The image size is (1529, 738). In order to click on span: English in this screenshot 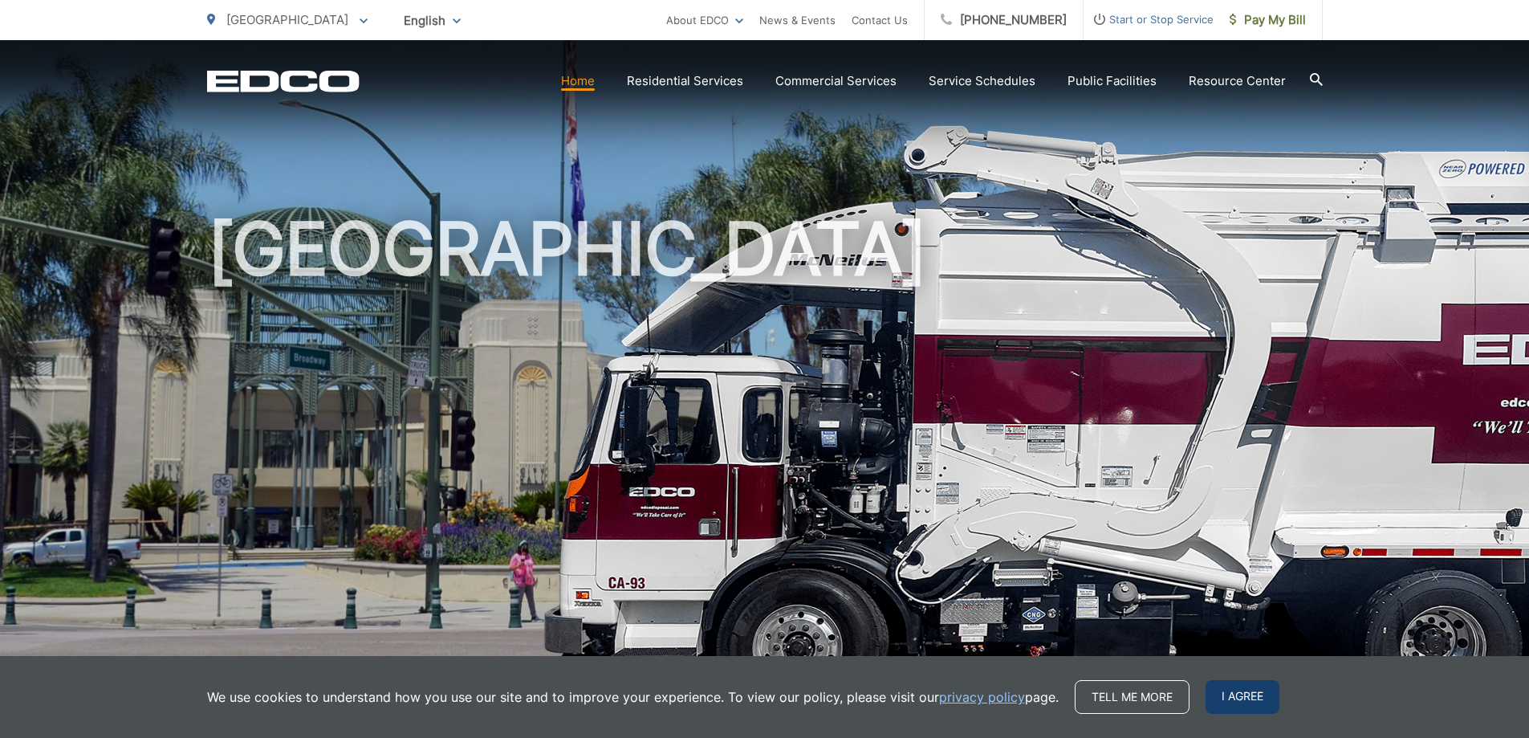, I will do `click(432, 20)`.